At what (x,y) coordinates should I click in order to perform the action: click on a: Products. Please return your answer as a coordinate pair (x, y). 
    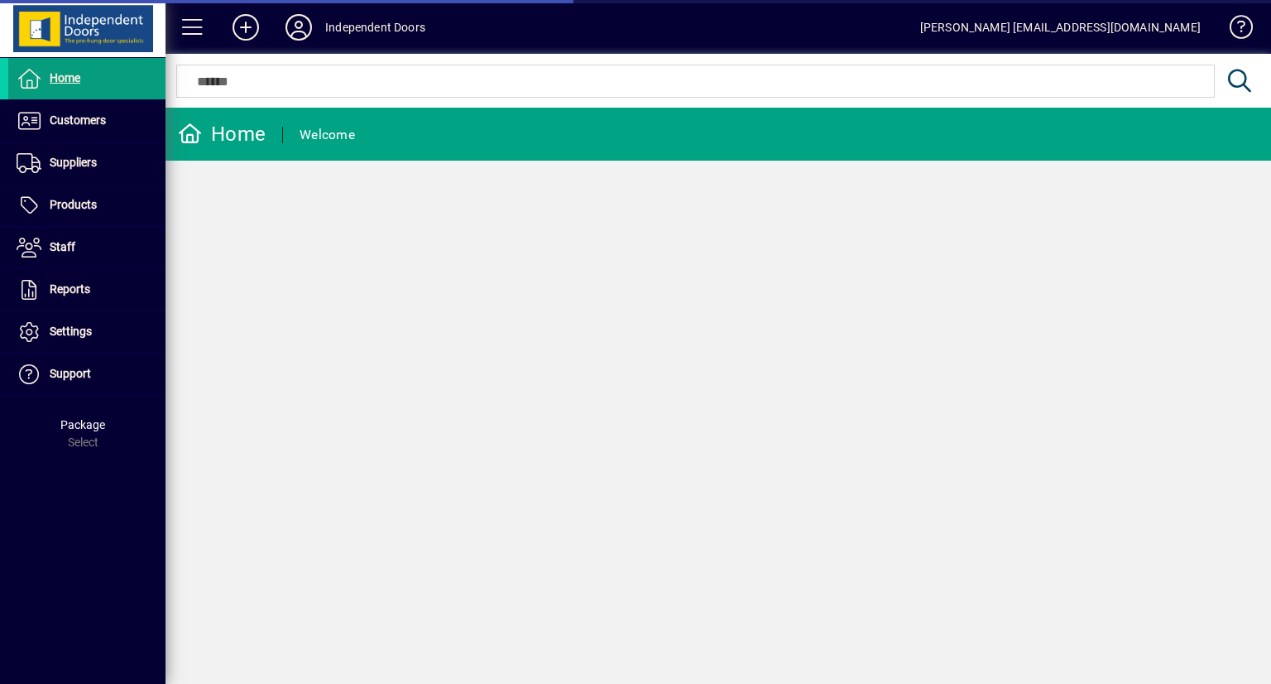
    Looking at the image, I should click on (87, 205).